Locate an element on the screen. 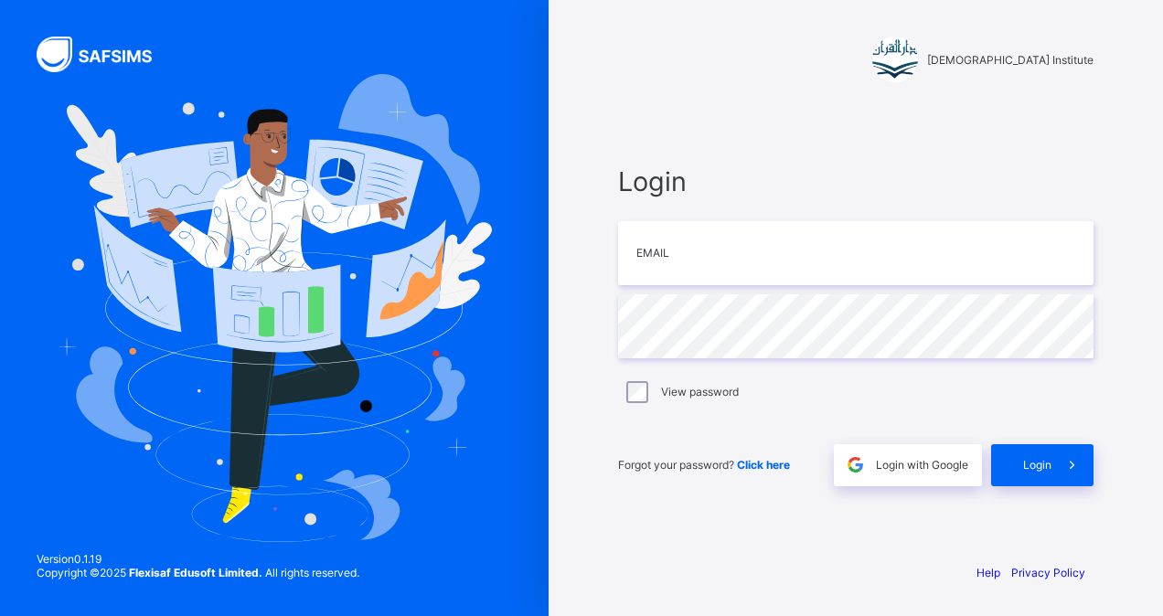 This screenshot has height=616, width=1163. a: Click here is located at coordinates (763, 464).